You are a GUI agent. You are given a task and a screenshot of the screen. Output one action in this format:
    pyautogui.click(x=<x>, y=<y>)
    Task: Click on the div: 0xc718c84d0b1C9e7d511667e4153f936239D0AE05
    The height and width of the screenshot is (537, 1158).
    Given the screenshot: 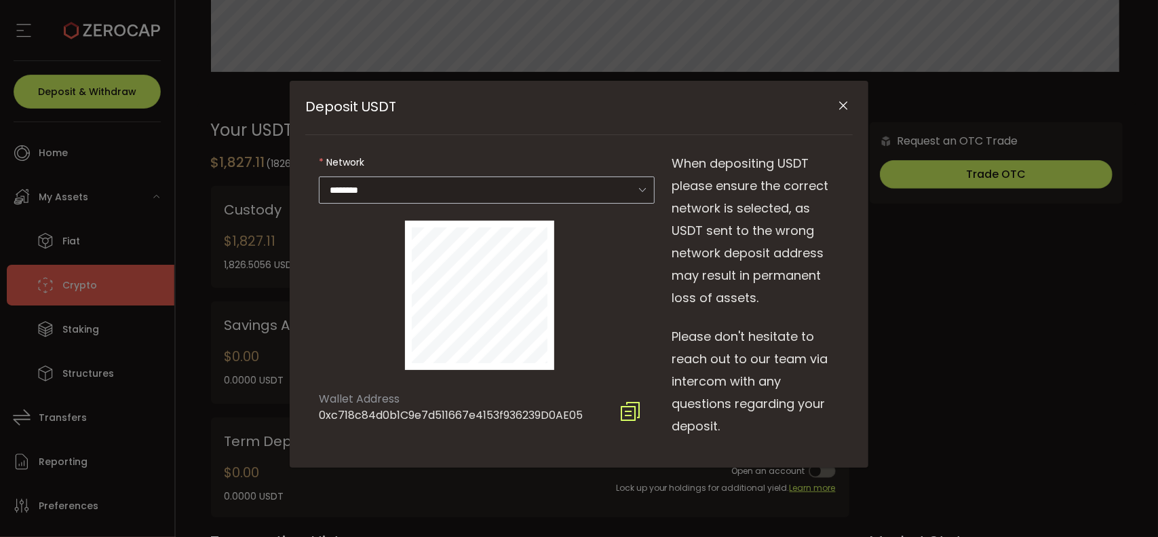 What is the action you would take?
    pyautogui.click(x=451, y=415)
    